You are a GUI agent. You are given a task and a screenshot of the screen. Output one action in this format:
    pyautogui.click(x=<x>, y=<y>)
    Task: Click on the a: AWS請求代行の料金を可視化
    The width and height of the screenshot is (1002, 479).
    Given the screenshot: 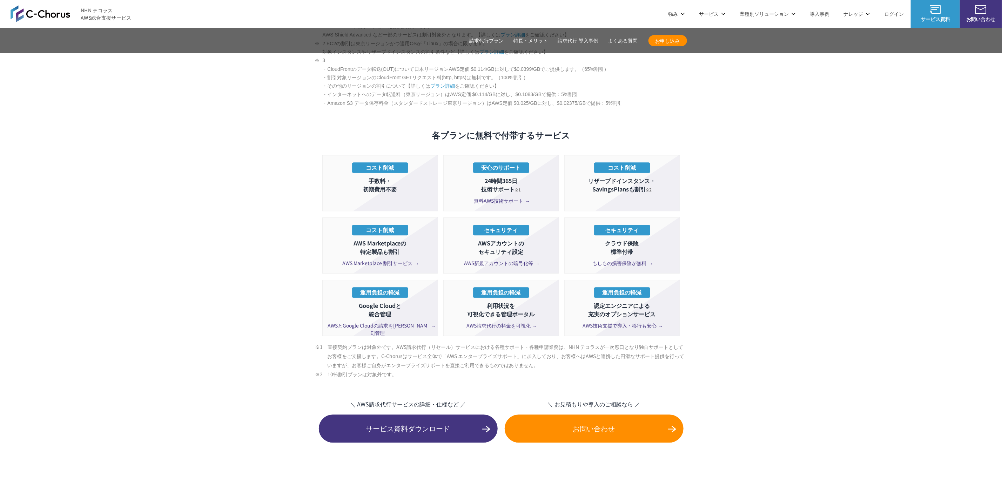 What is the action you would take?
    pyautogui.click(x=501, y=325)
    